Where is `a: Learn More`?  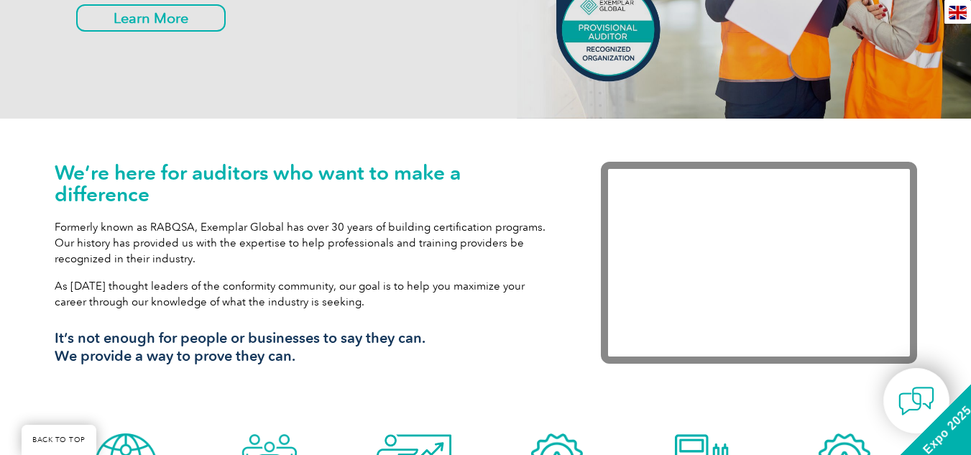 a: Learn More is located at coordinates (151, 18).